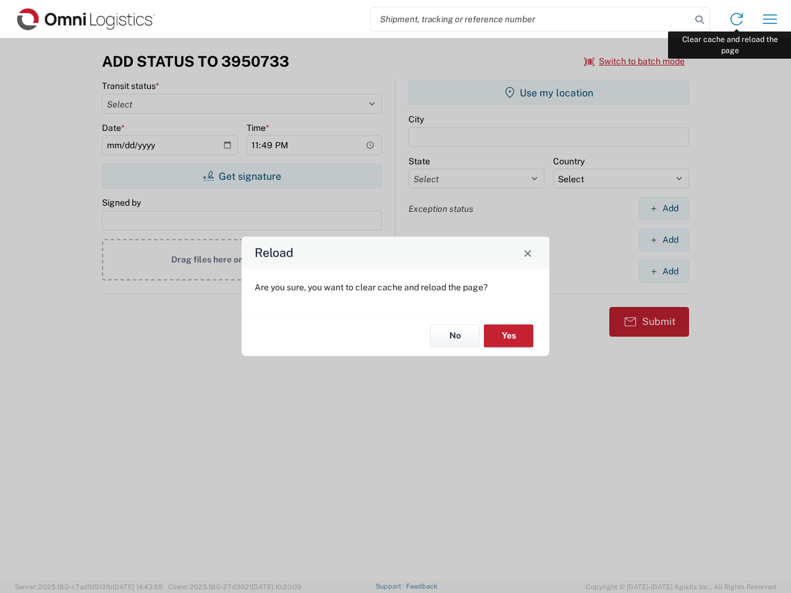 This screenshot has width=791, height=593. Describe the element at coordinates (528, 253) in the screenshot. I see `button: Close` at that location.